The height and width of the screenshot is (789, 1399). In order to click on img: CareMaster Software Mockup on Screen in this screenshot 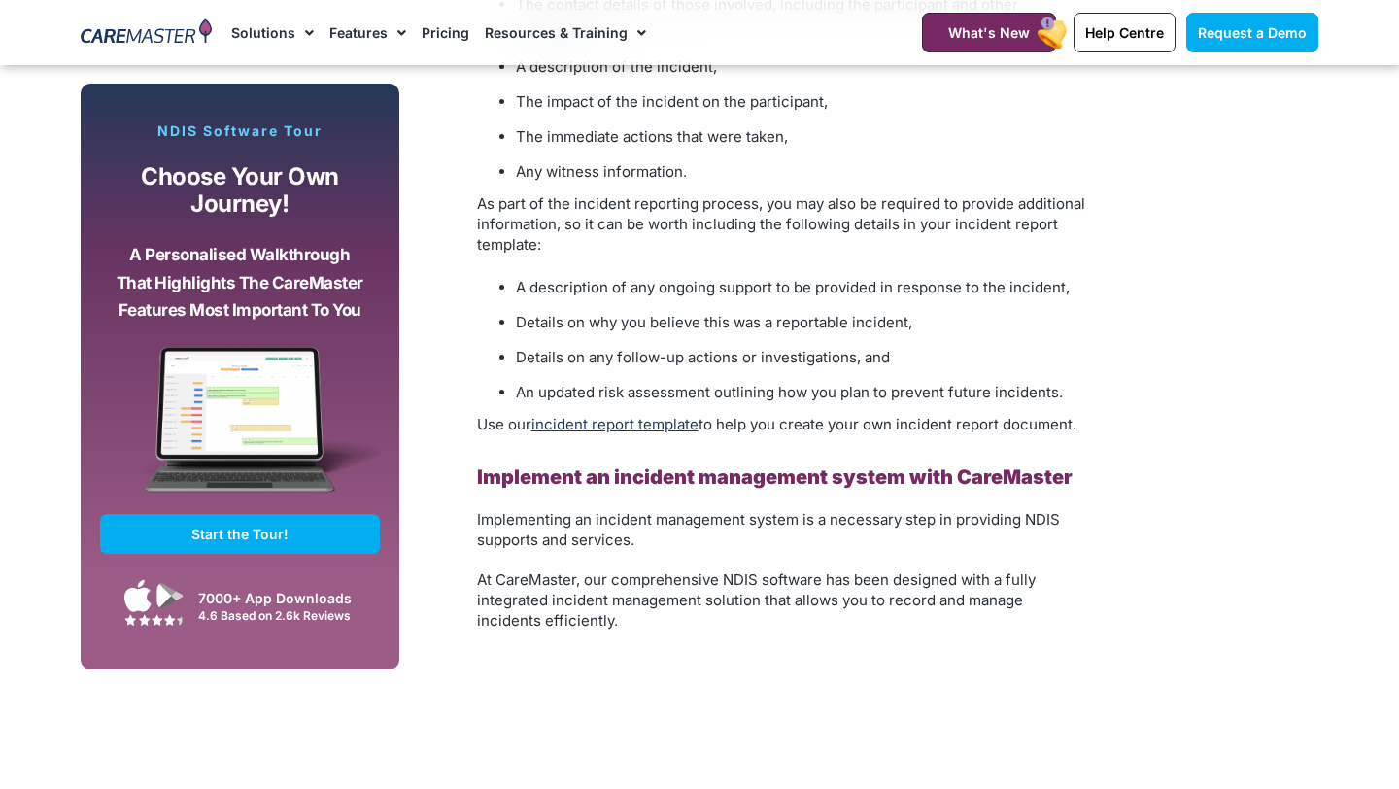, I will do `click(240, 431)`.